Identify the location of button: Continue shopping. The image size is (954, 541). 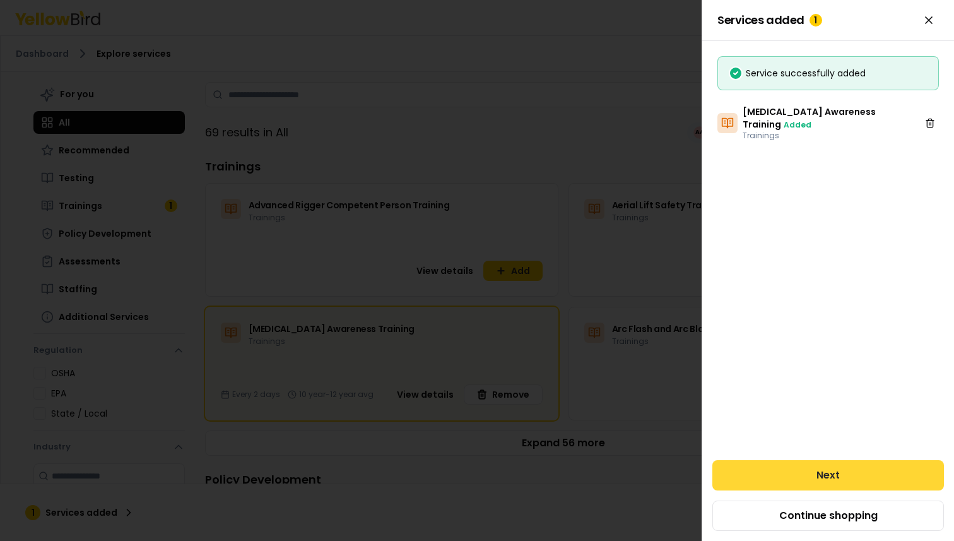
(828, 516).